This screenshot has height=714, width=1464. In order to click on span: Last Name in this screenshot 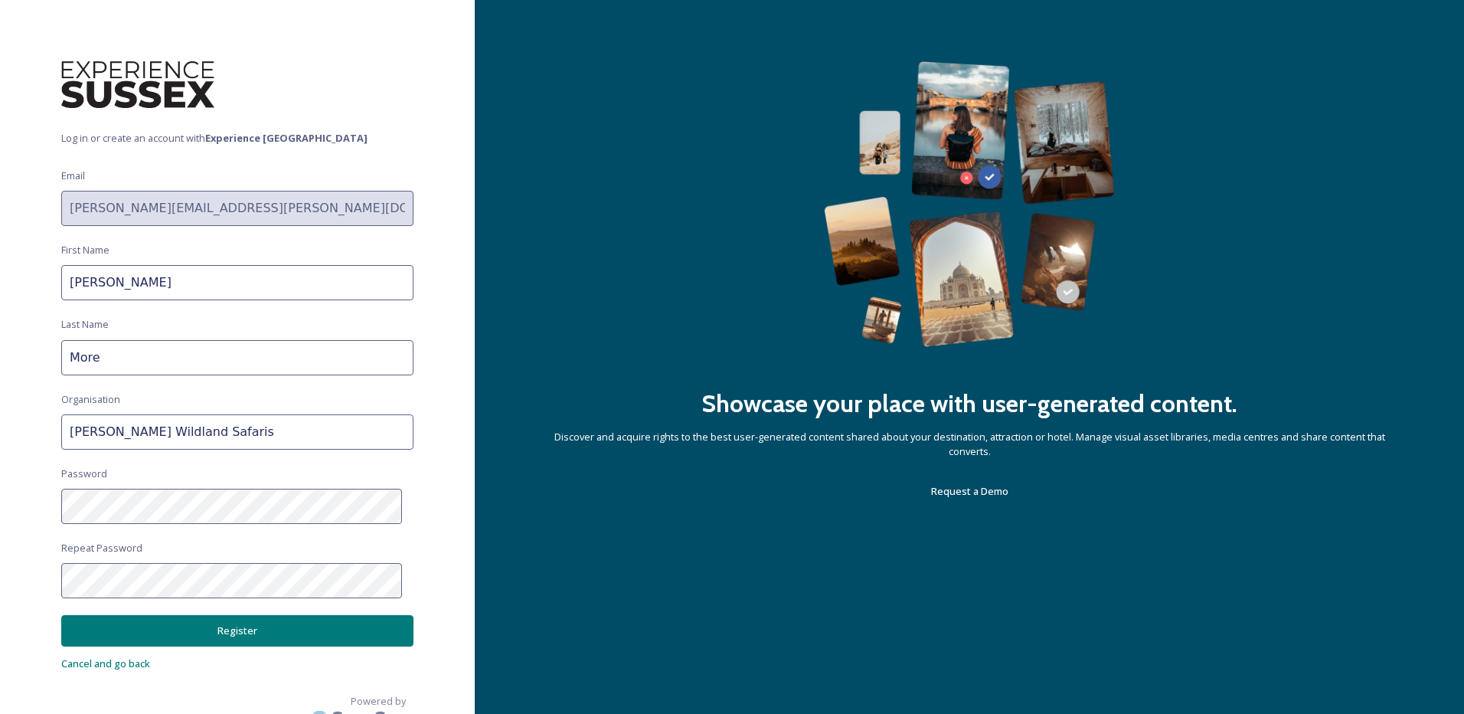, I will do `click(85, 324)`.